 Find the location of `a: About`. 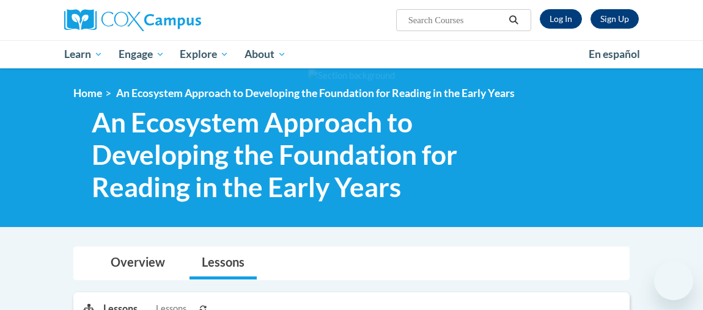

a: About is located at coordinates (265, 54).